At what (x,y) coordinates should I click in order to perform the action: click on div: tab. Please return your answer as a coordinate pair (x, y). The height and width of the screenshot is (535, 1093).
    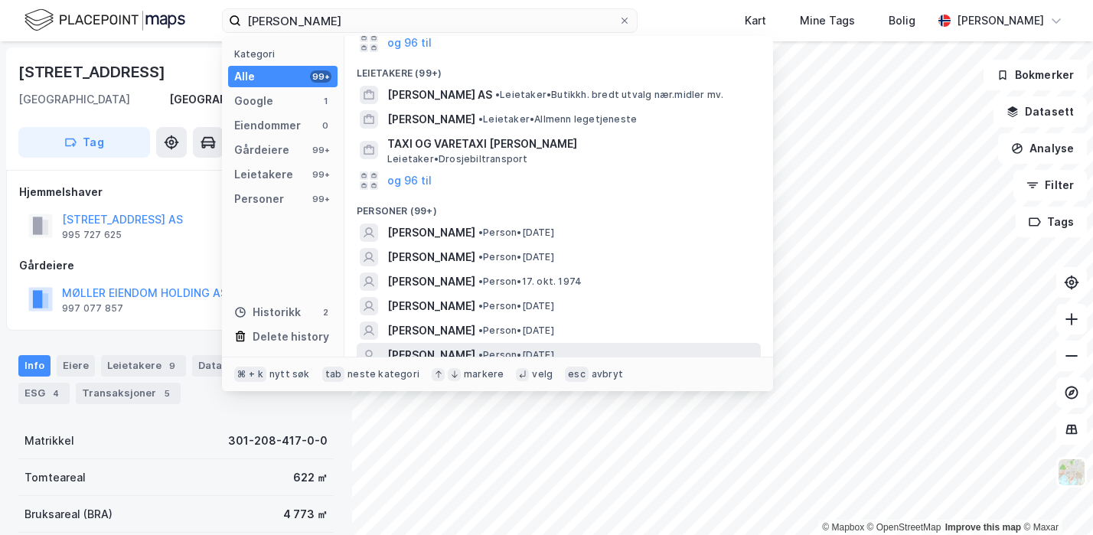
    Looking at the image, I should click on (334, 374).